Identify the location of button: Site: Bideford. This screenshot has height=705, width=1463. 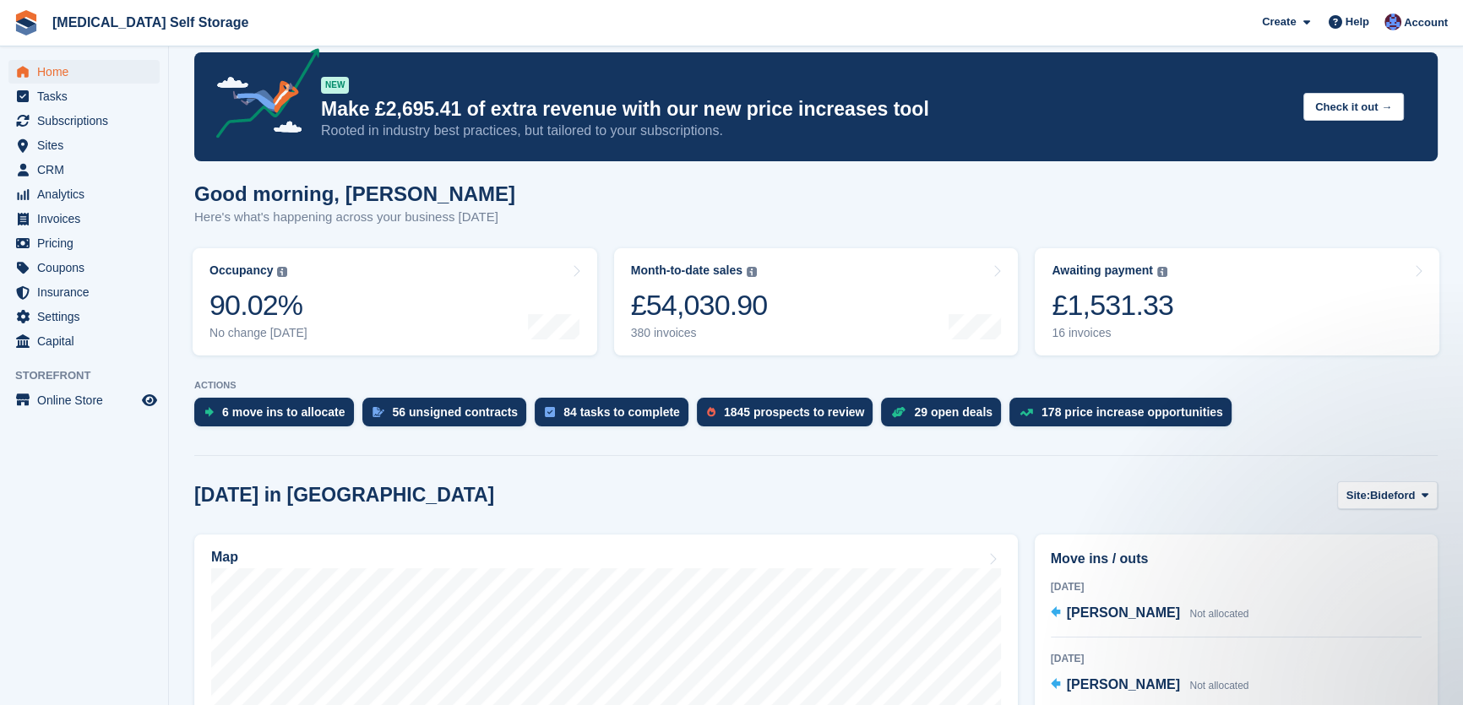
(1387, 495).